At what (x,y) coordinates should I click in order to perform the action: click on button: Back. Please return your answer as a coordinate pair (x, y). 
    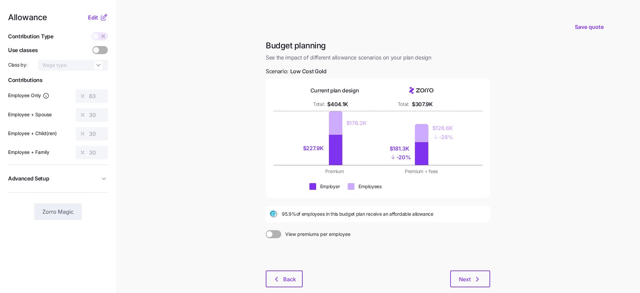
    Looking at the image, I should click on (284, 279).